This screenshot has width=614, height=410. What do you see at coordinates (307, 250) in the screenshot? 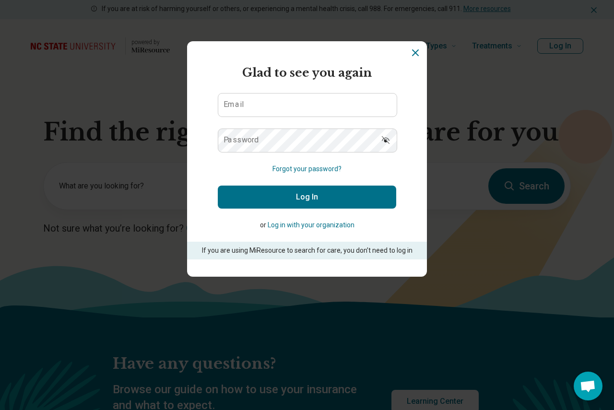
I see `p: If you are using MiResource to search for care, you don’t need to log in` at bounding box center [307, 250].